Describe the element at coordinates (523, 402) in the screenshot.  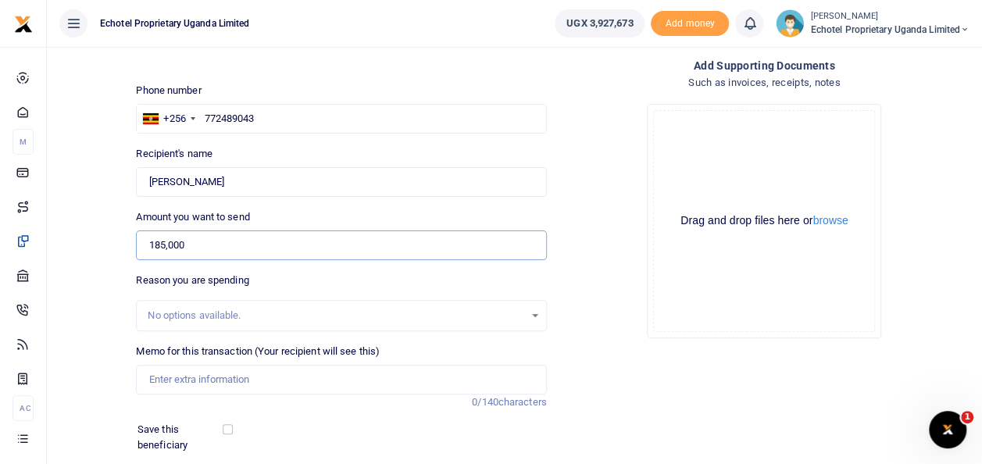
I see `span: characters` at that location.